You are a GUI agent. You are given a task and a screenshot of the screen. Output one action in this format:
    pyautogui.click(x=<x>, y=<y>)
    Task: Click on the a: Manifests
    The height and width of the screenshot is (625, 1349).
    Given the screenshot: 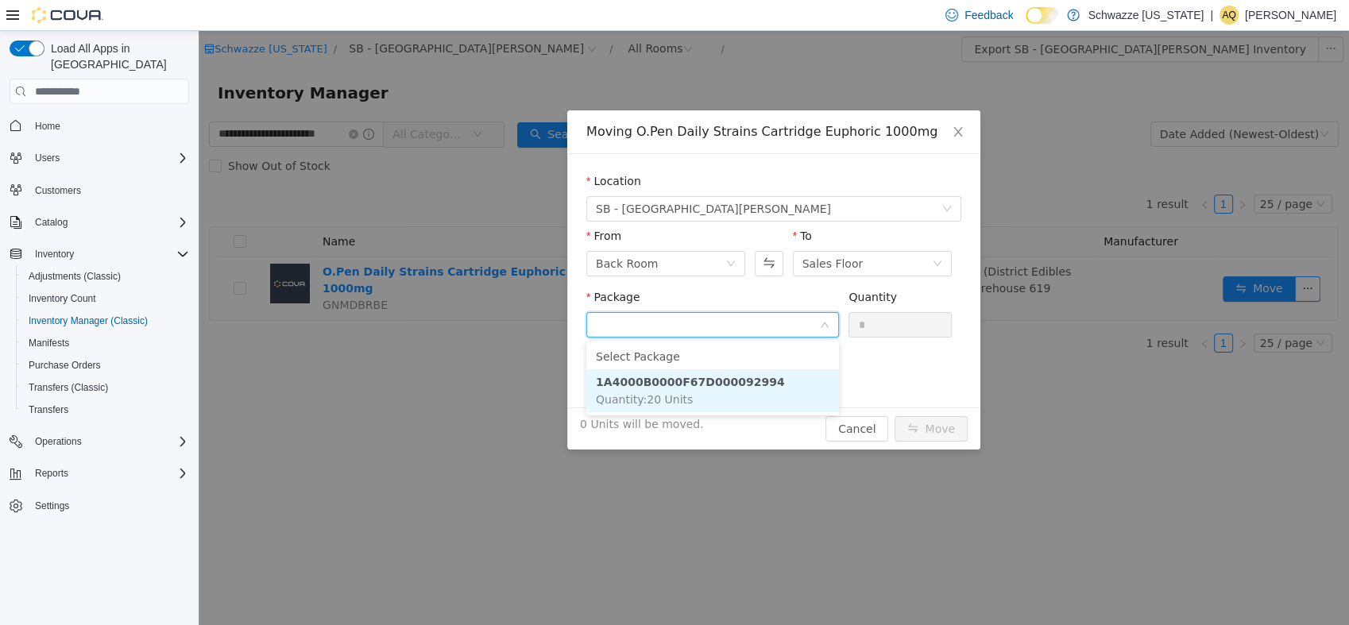 What is the action you would take?
    pyautogui.click(x=48, y=343)
    